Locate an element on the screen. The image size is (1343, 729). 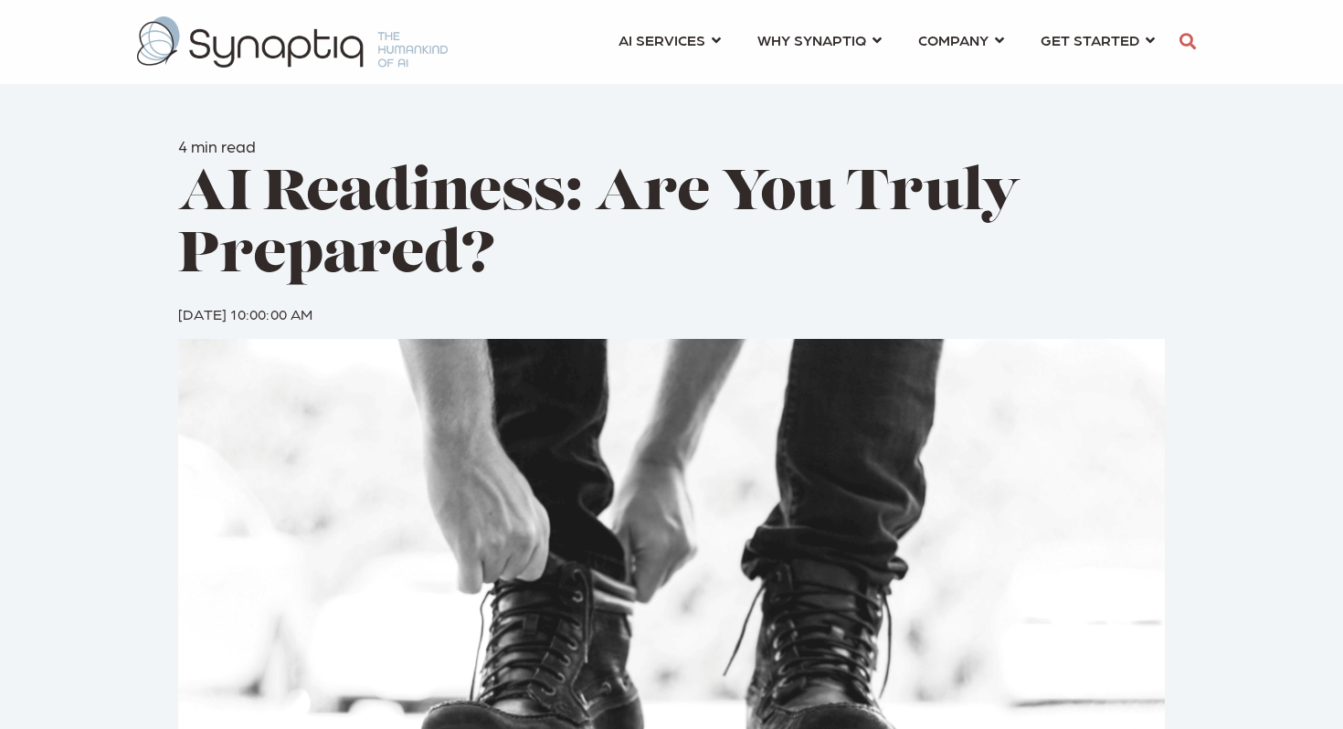
a: COMPANY is located at coordinates (961, 39).